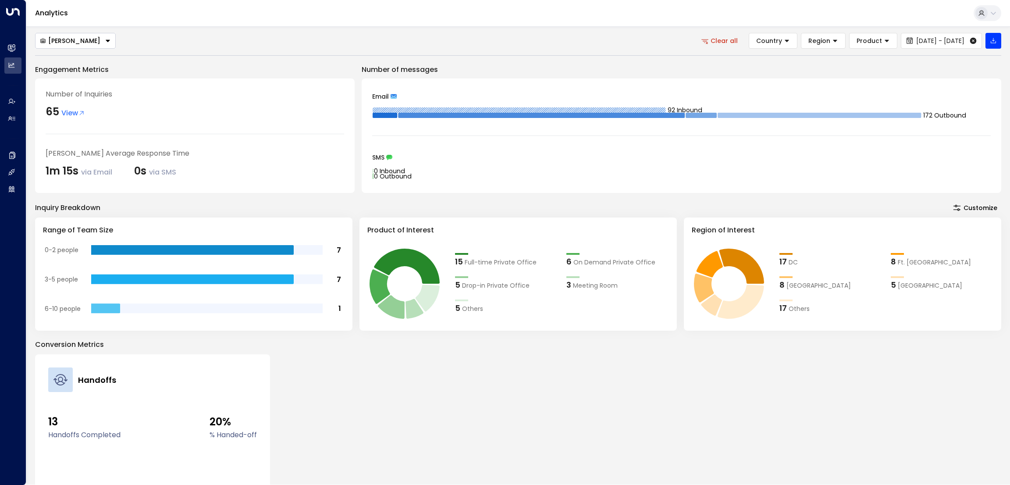  What do you see at coordinates (975, 208) in the screenshot?
I see `button: Customize` at bounding box center [975, 208].